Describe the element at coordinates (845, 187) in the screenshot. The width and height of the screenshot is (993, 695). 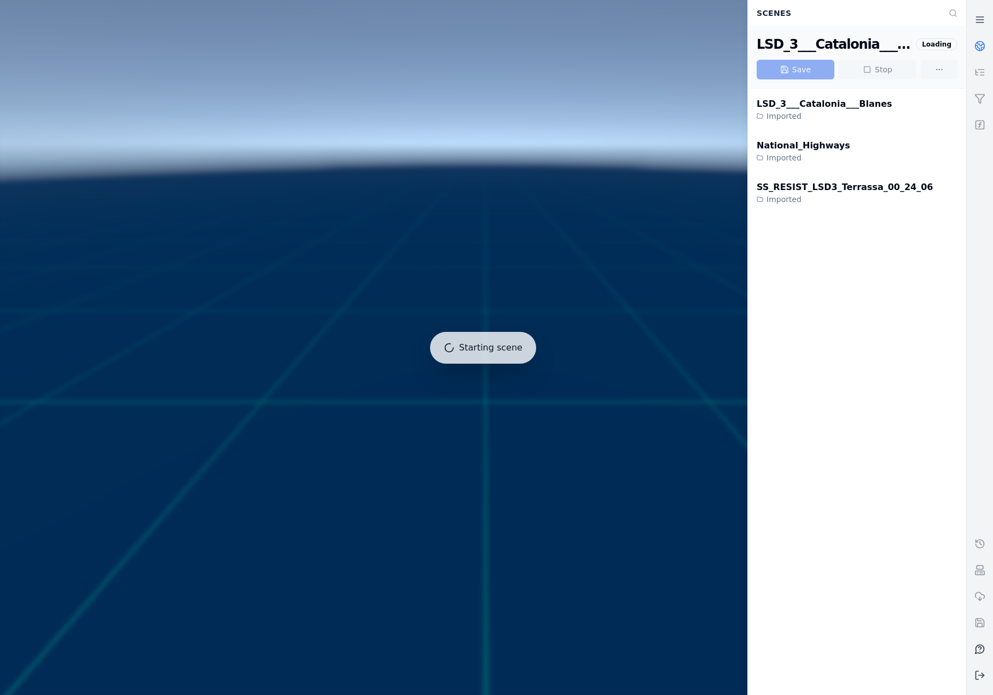
I see `div: SS_RESIST_LSD3_Terrassa_00_24_06` at that location.